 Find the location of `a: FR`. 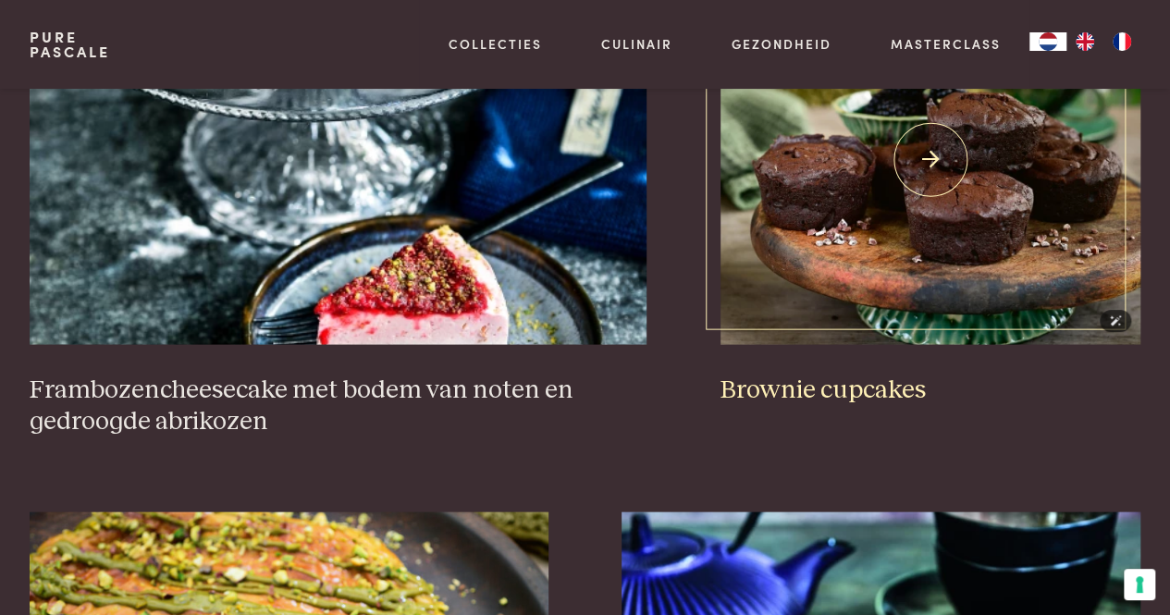

a: FR is located at coordinates (1122, 42).